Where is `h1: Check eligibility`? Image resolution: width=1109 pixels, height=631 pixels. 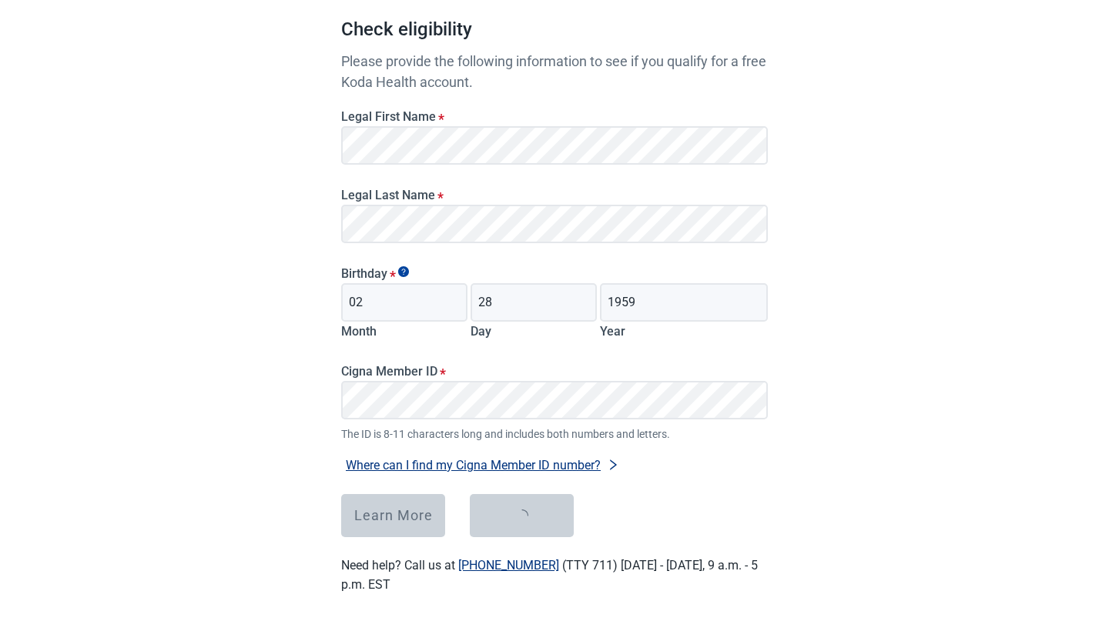
h1: Check eligibility is located at coordinates (554, 33).